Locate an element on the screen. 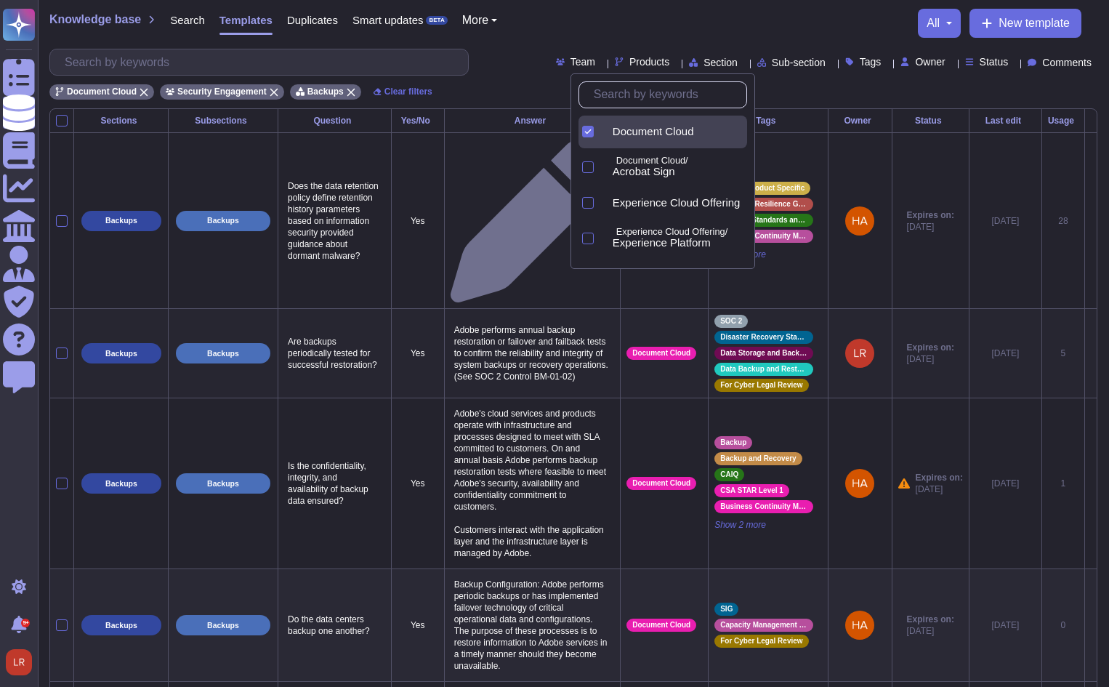 This screenshot has width=1109, height=687. span: Team is located at coordinates (583, 62).